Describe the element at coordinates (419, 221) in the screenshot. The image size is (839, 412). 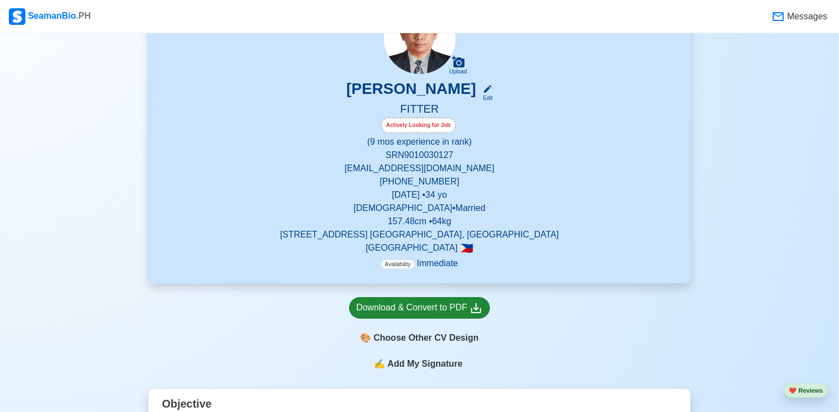
I see `p: 157.48 cm • 64 kg` at that location.